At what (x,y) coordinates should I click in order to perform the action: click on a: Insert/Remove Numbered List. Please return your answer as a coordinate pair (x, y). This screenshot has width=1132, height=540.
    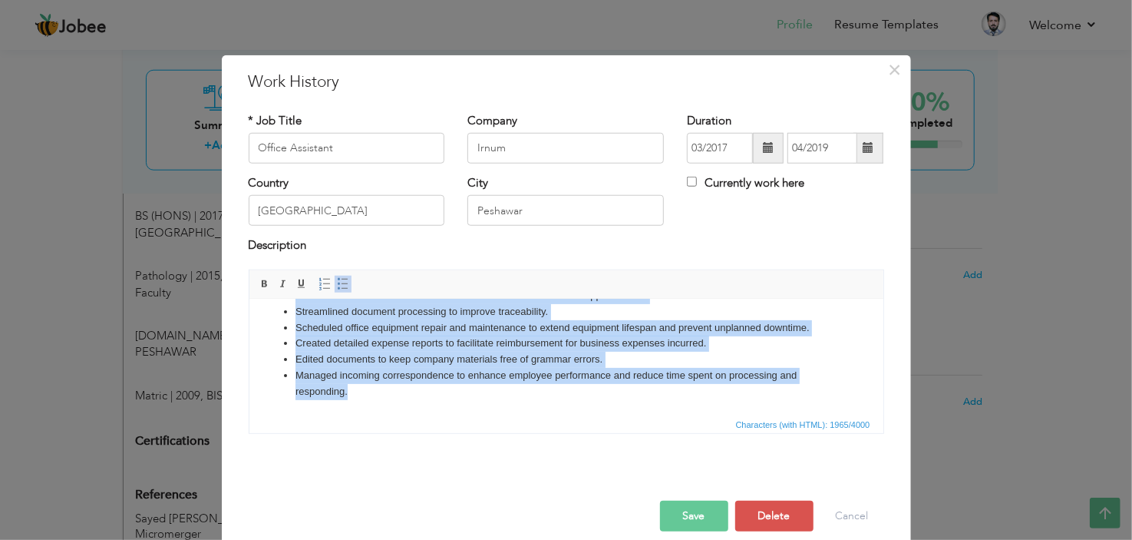
    Looking at the image, I should click on (325, 284).